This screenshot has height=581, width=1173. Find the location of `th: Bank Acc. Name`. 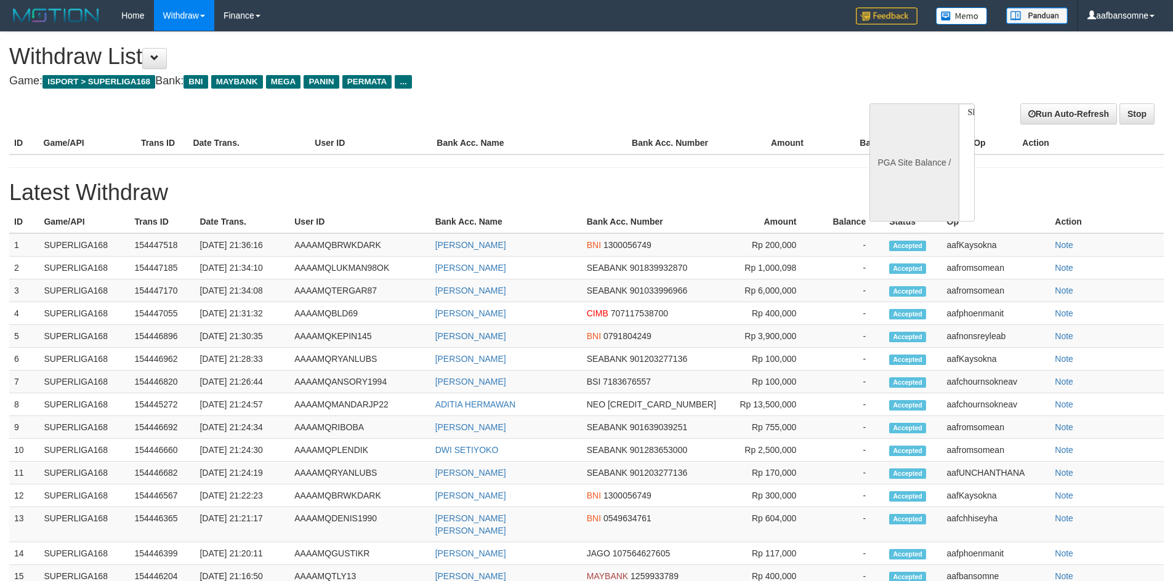

th: Bank Acc. Name is located at coordinates (506, 222).